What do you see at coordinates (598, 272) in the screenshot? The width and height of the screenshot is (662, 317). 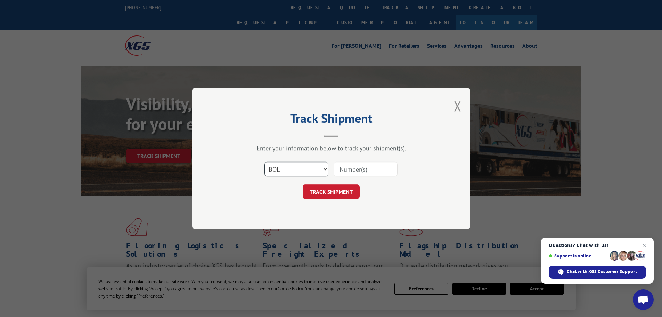 I see `div: Chat with XGS Customer Support` at bounding box center [598, 272].